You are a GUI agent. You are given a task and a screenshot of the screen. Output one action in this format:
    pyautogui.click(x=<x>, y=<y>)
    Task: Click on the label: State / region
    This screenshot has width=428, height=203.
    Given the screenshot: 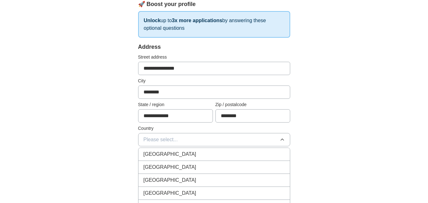 What is the action you would take?
    pyautogui.click(x=175, y=104)
    